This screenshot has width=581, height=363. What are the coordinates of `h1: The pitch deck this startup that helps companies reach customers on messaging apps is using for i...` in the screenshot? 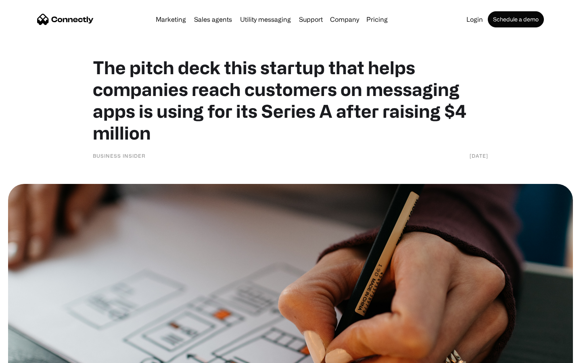 It's located at (291, 100).